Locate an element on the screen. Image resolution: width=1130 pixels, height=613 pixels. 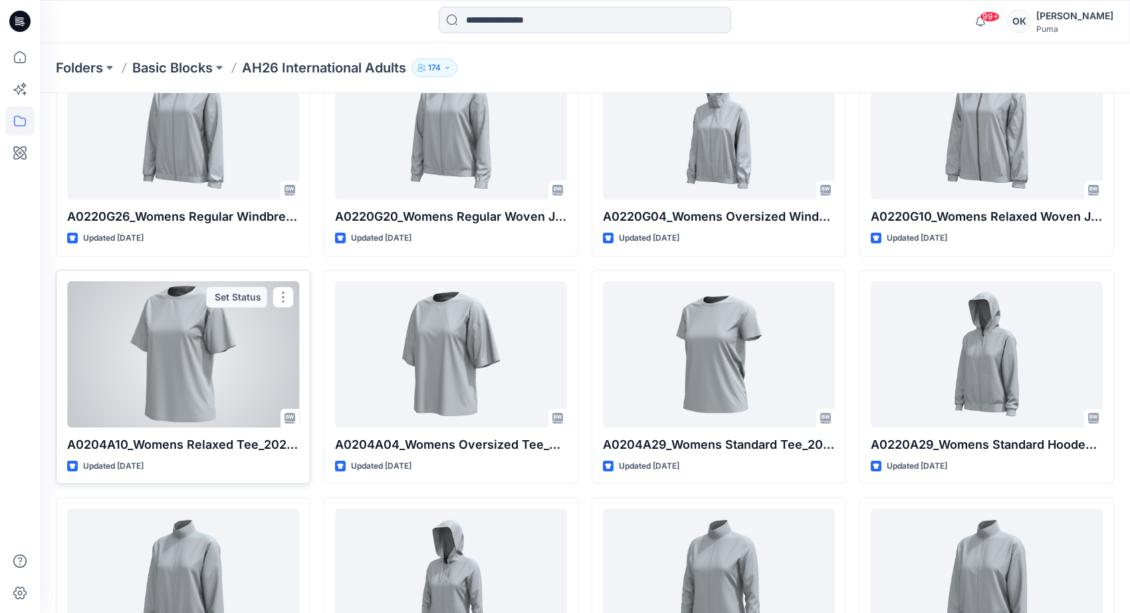
a: Basic Blocks is located at coordinates (172, 68).